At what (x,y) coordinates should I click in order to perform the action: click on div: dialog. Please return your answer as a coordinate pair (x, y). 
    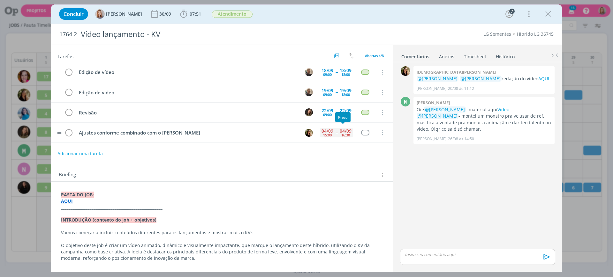
    Looking at the image, I should click on (306, 138).